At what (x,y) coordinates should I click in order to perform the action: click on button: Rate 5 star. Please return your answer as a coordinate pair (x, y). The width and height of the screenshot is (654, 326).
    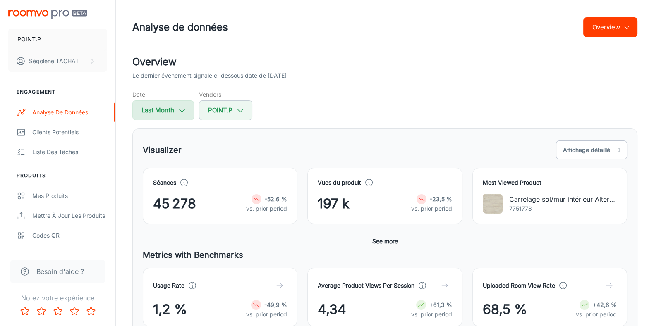
    Looking at the image, I should click on (91, 311).